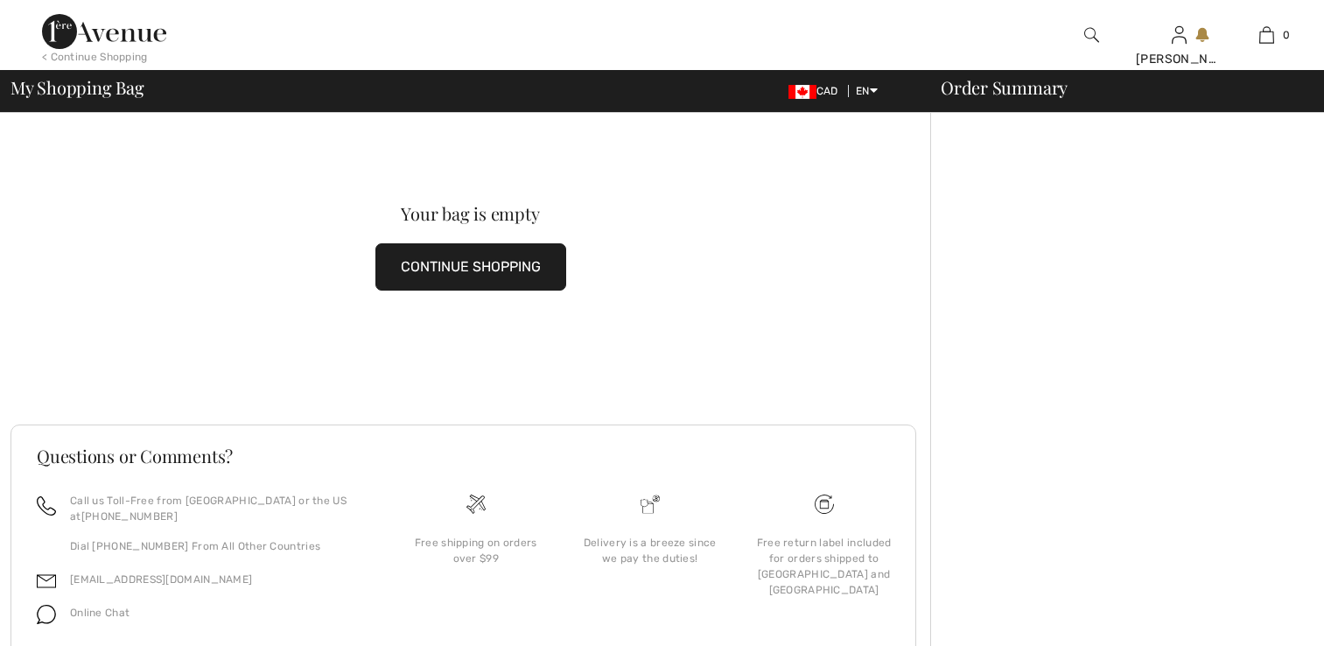  I want to click on img: chat, so click(46, 615).